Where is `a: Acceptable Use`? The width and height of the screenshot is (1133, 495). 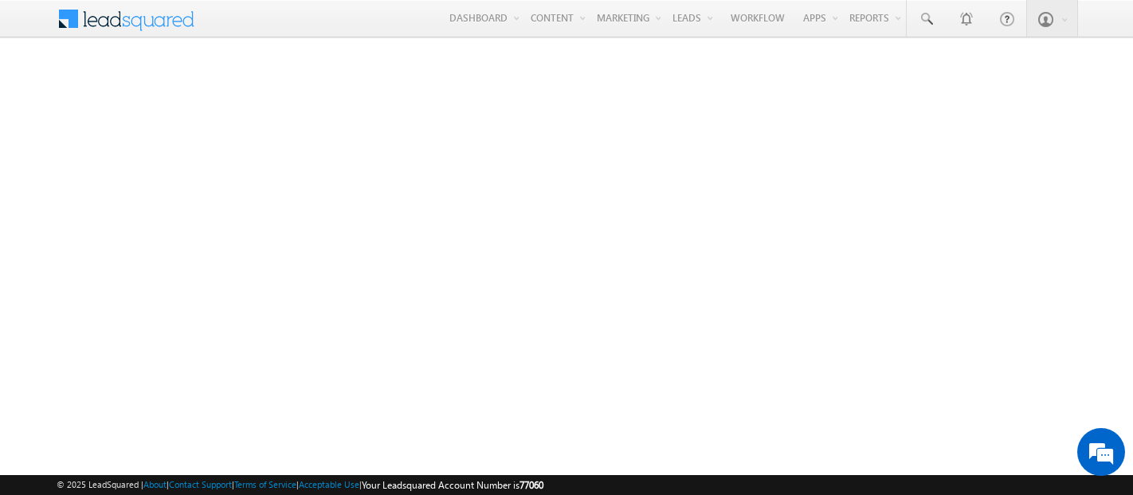
a: Acceptable Use is located at coordinates (329, 484).